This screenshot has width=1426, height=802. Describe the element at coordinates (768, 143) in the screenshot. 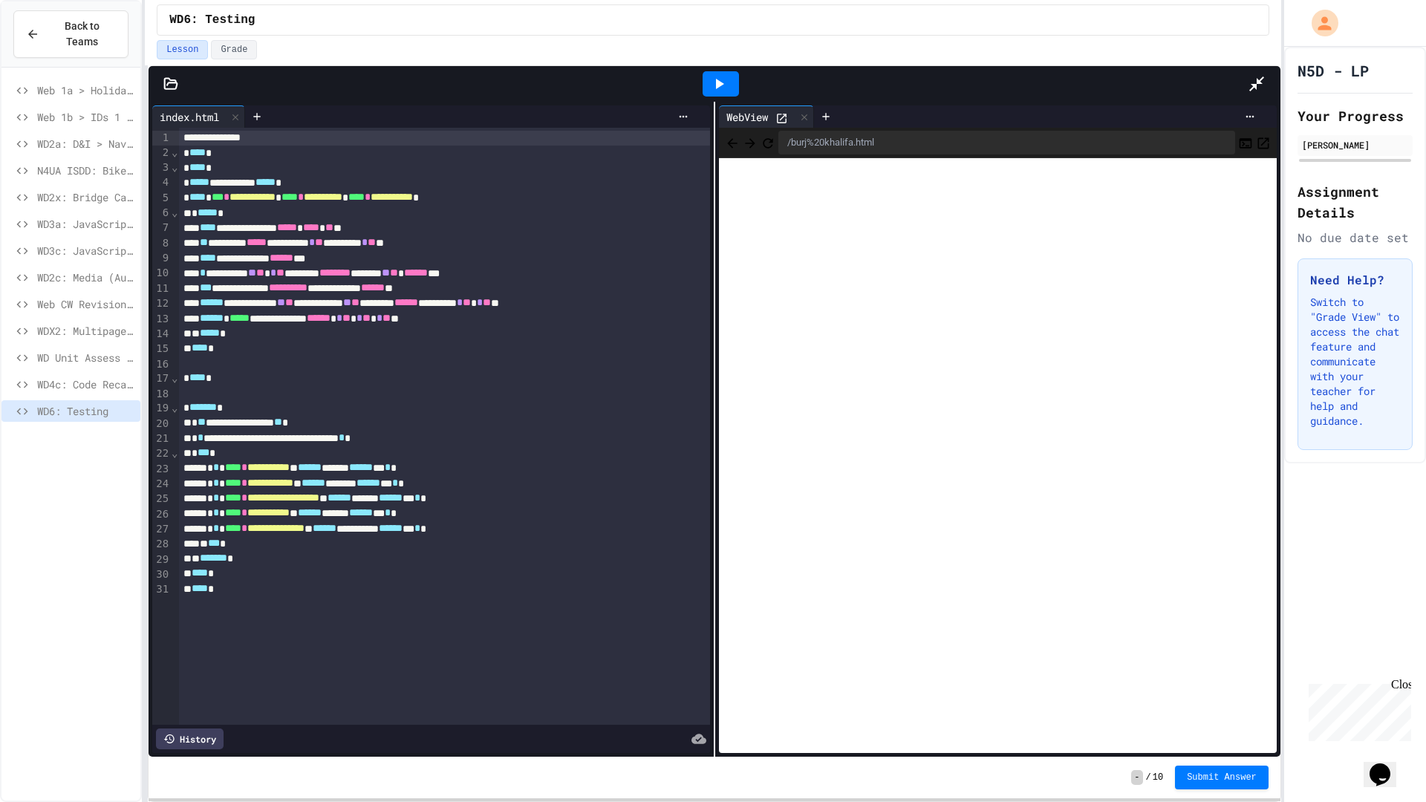

I see `button: Refresh` at that location.